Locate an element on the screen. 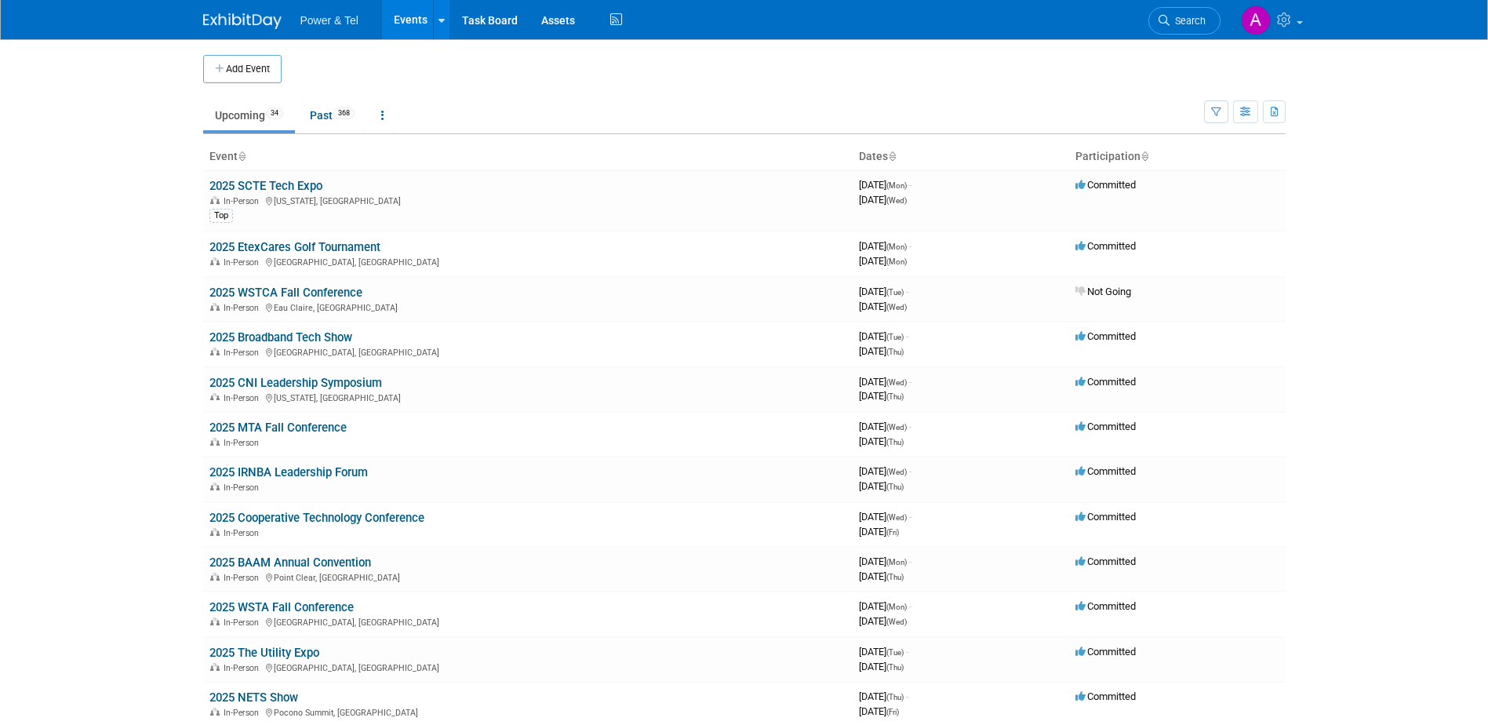 The height and width of the screenshot is (725, 1488). a: 2025 WSTCA Fall Conference is located at coordinates (286, 293).